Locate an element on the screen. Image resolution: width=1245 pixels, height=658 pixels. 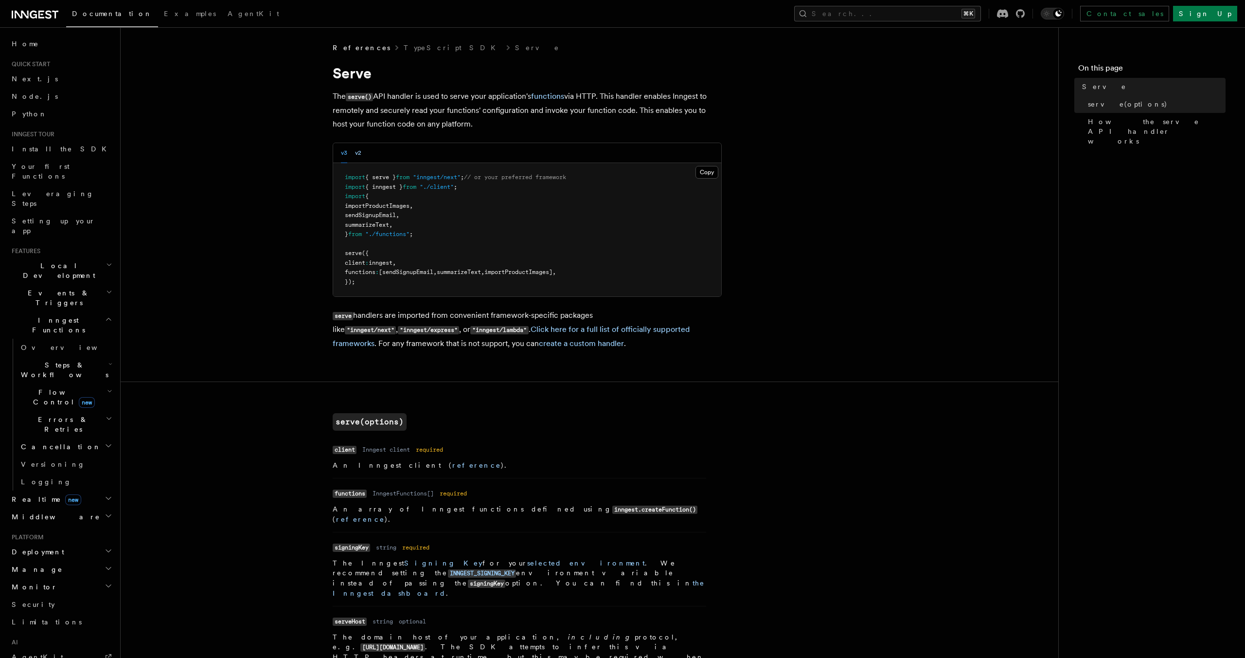
span: Manage is located at coordinates (35, 569).